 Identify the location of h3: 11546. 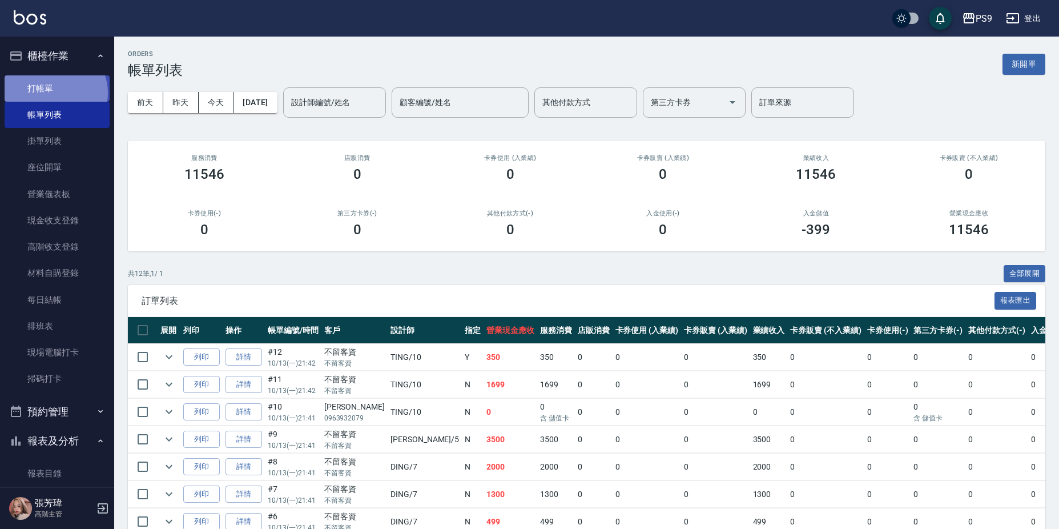
(204, 174).